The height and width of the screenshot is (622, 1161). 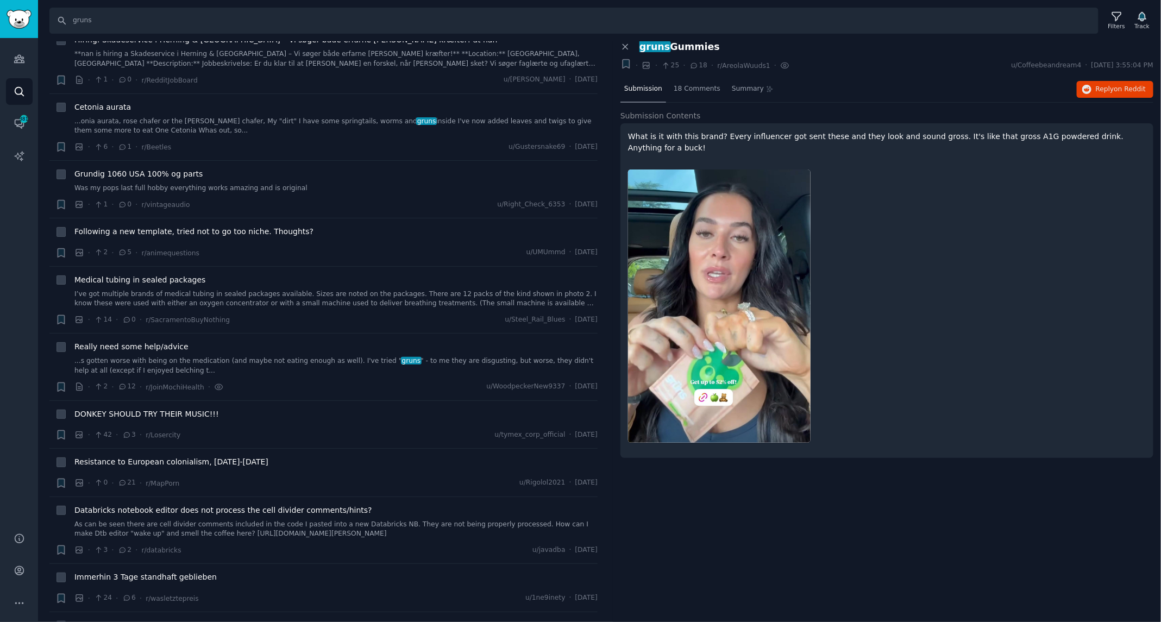 I want to click on img: GummySearch logo, so click(x=19, y=19).